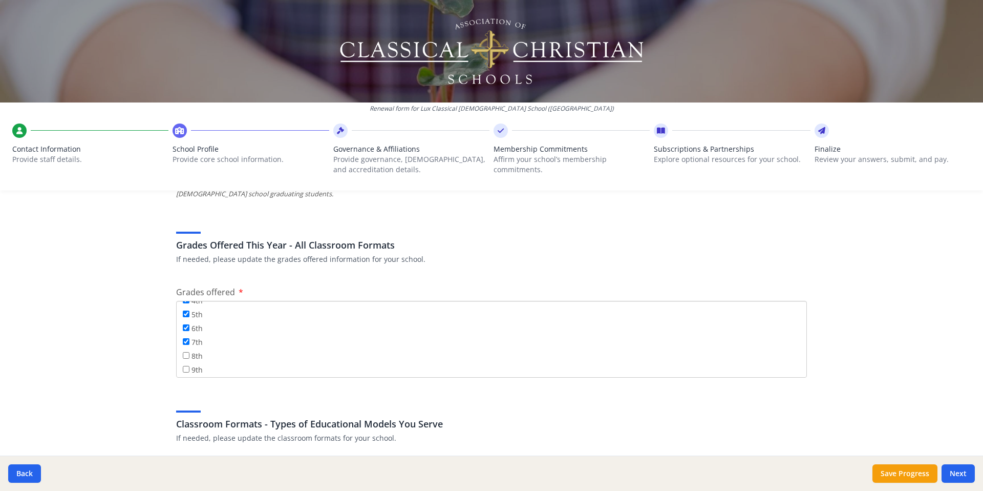 Image resolution: width=983 pixels, height=491 pixels. What do you see at coordinates (90, 159) in the screenshot?
I see `p: Provide staff details.` at bounding box center [90, 159].